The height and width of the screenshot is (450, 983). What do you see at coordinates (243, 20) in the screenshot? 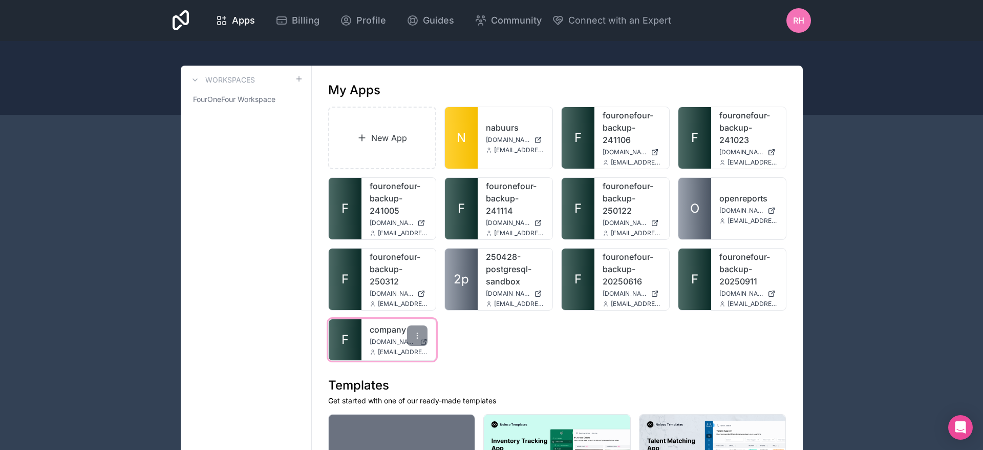
I see `span: Apps` at bounding box center [243, 20].